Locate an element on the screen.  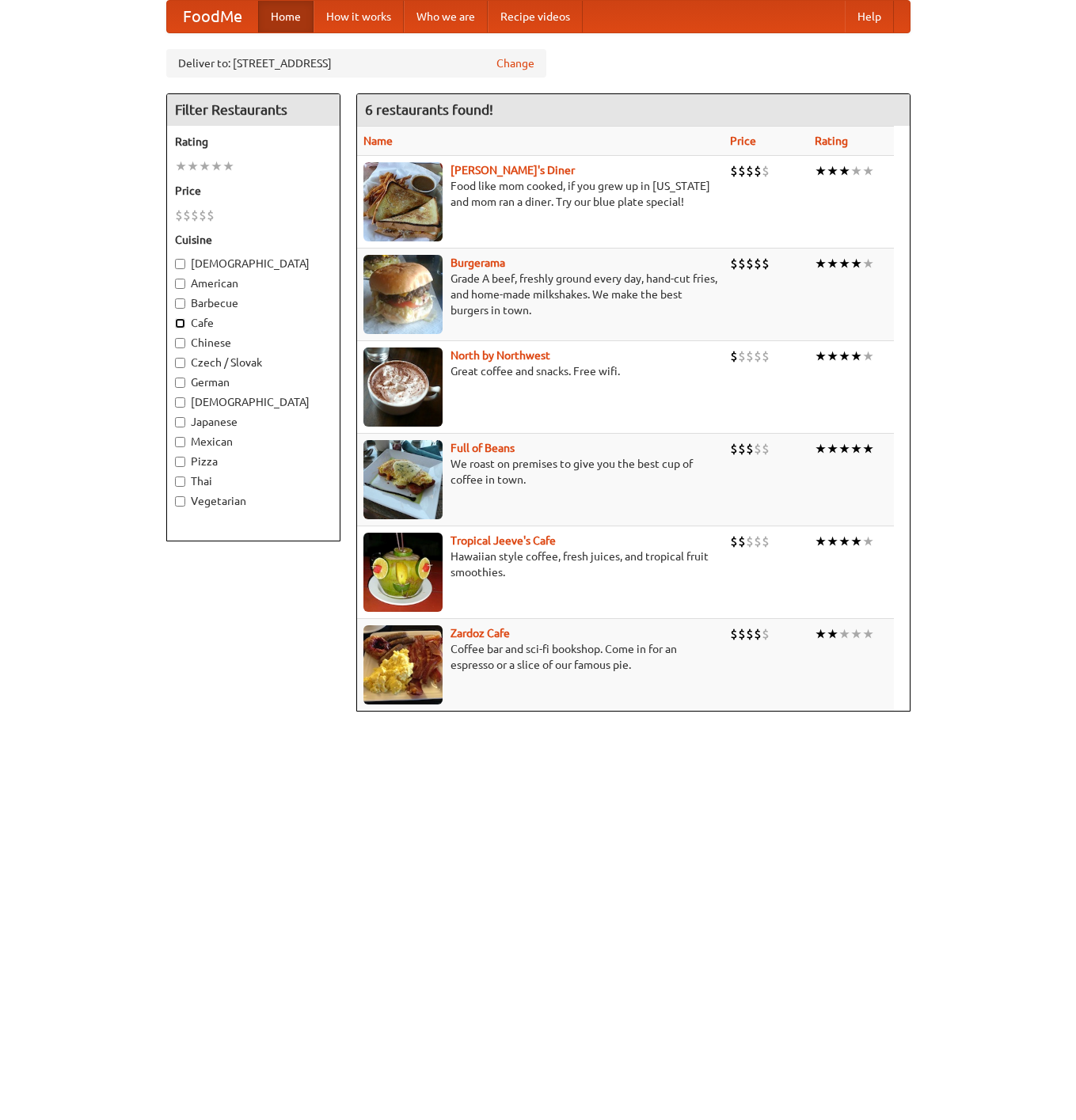
a: Help is located at coordinates (869, 16).